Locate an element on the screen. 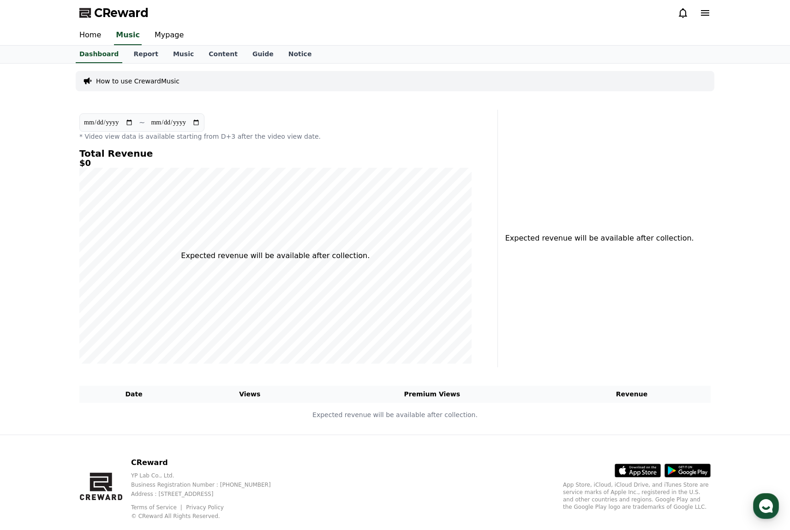  h4: Total Revenue is located at coordinates (275, 154).